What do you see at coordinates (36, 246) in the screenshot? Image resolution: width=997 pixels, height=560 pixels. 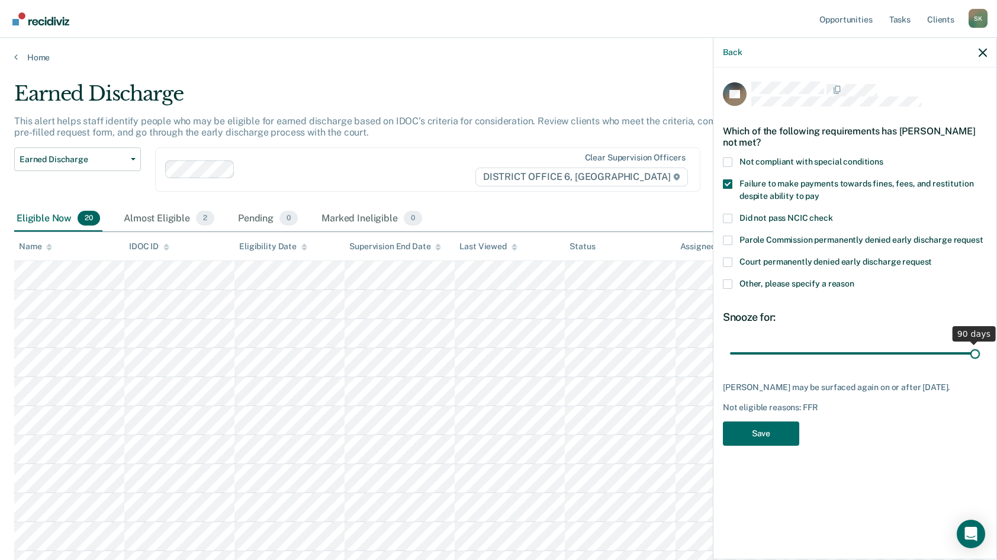 I see `div: Name` at bounding box center [36, 246].